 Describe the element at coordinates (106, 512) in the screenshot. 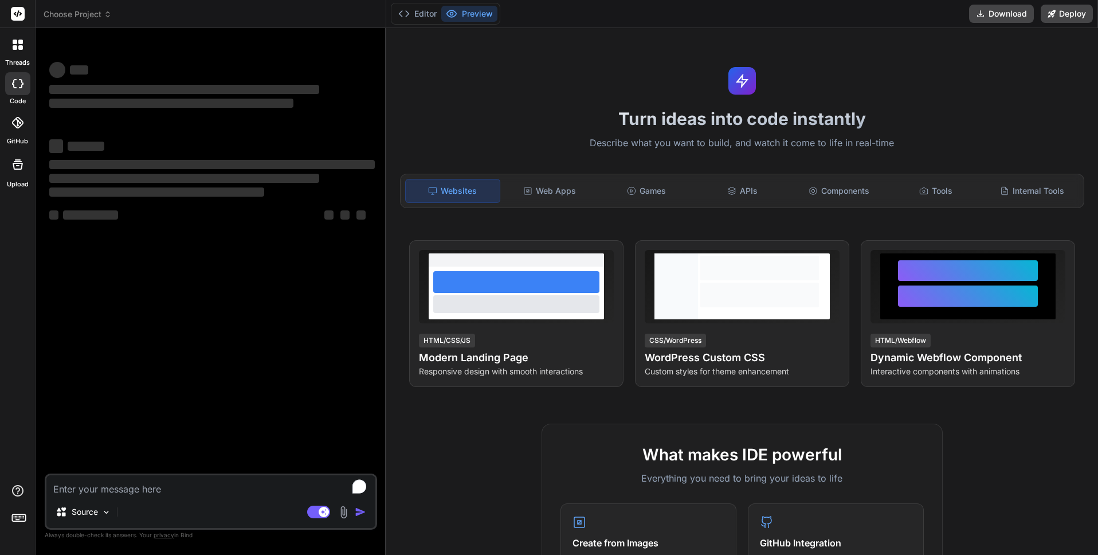

I see `img: Pick Models` at that location.